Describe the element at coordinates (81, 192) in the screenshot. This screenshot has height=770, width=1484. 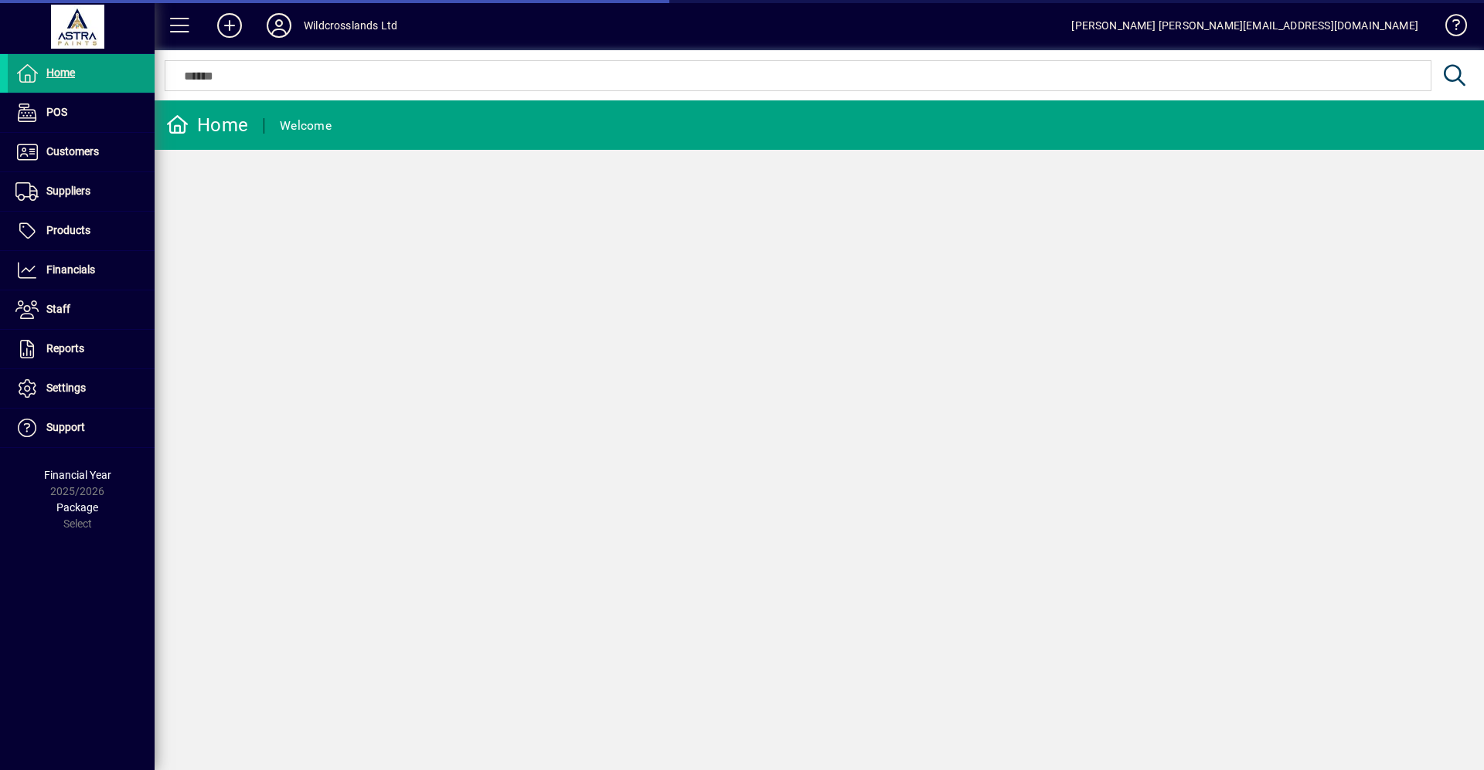
I see `a: Suppliers` at that location.